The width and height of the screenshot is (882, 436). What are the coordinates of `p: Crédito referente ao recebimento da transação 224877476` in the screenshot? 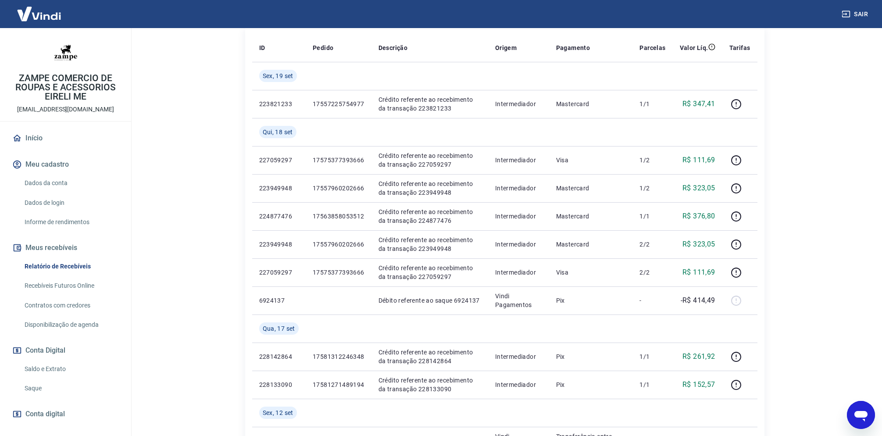 It's located at (430, 216).